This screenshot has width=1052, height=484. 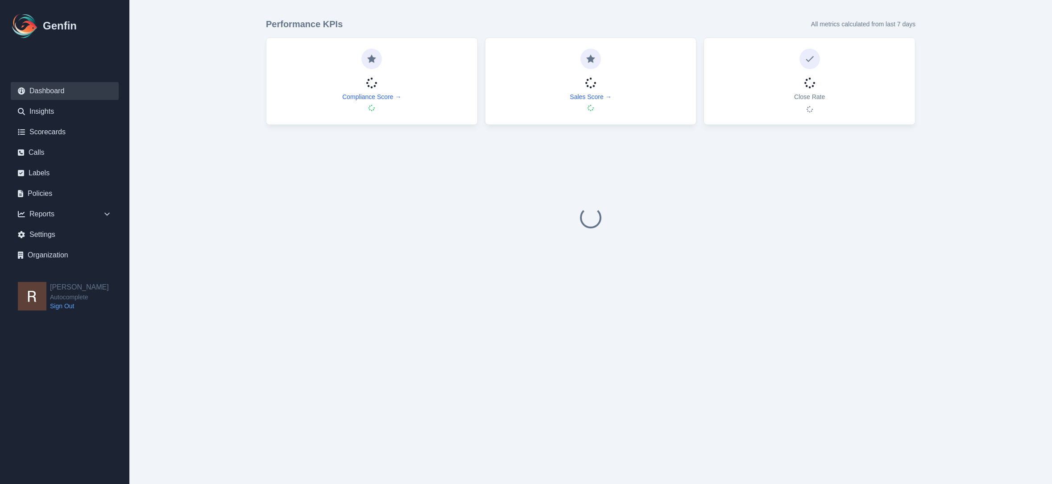 What do you see at coordinates (79, 297) in the screenshot?
I see `span: Autocomplete` at bounding box center [79, 297].